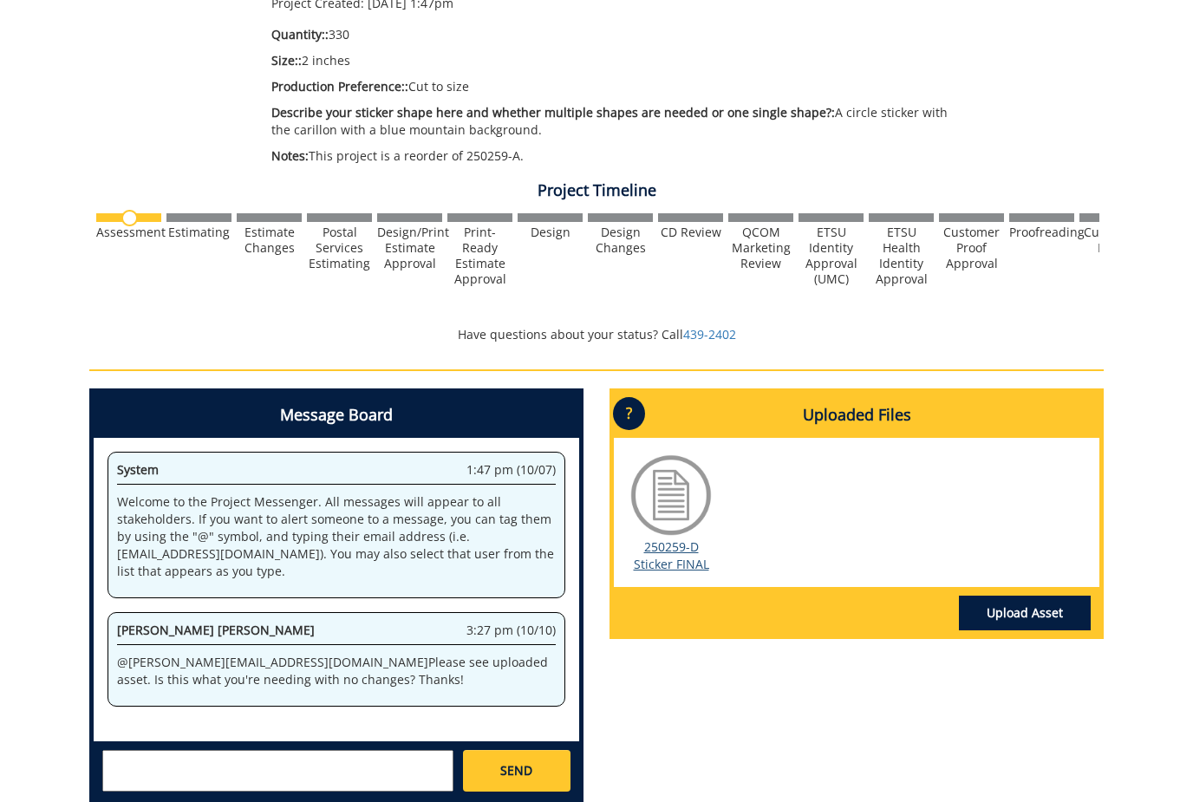 The height and width of the screenshot is (802, 1193). Describe the element at coordinates (611, 36) in the screenshot. I see `p: 330` at that location.